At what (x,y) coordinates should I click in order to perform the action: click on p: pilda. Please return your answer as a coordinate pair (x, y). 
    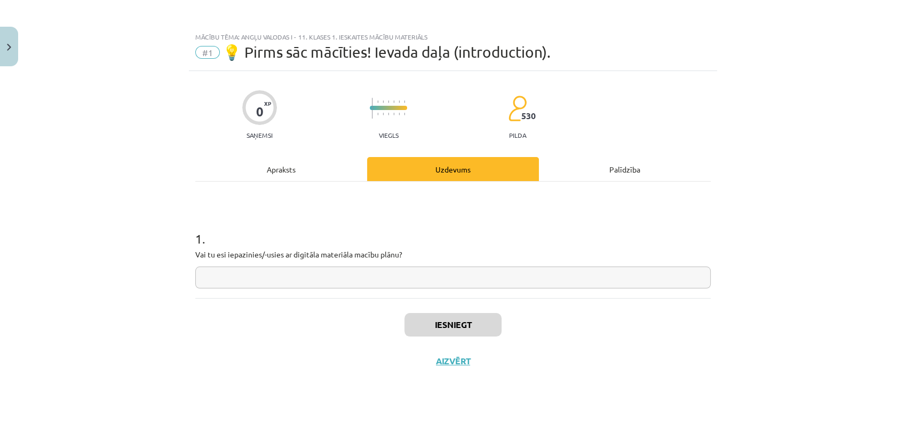
    Looking at the image, I should click on (518, 135).